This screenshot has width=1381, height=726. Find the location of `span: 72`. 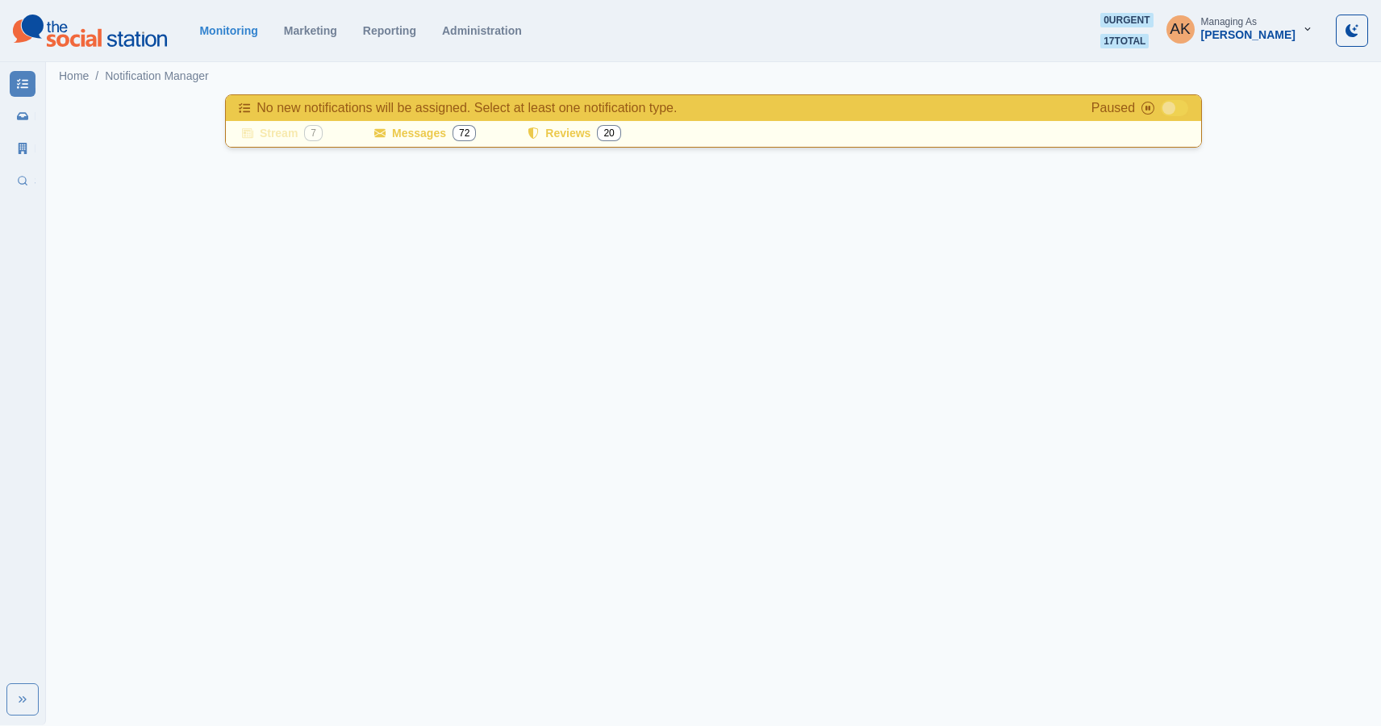

span: 72 is located at coordinates (464, 133).